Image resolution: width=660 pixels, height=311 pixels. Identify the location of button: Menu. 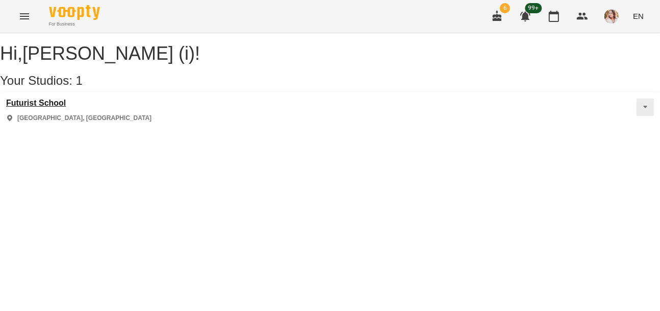
(24, 16).